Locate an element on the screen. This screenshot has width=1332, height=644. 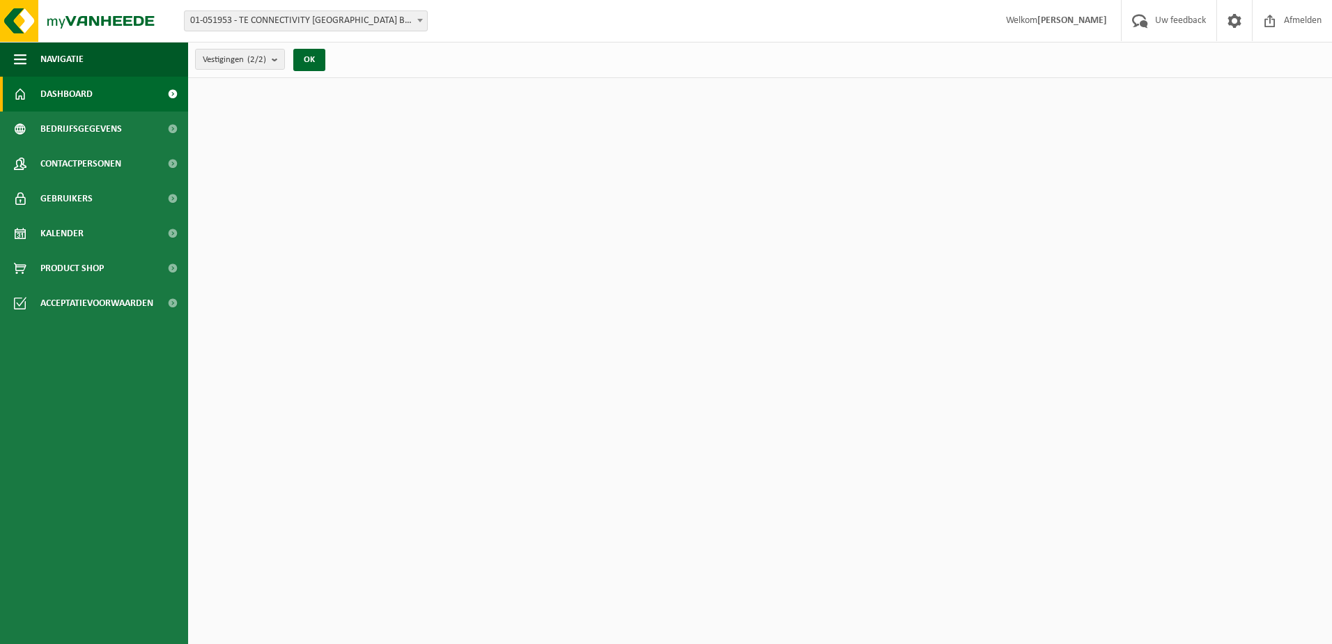
span: Acceptatievoorwaarden is located at coordinates (97, 303).